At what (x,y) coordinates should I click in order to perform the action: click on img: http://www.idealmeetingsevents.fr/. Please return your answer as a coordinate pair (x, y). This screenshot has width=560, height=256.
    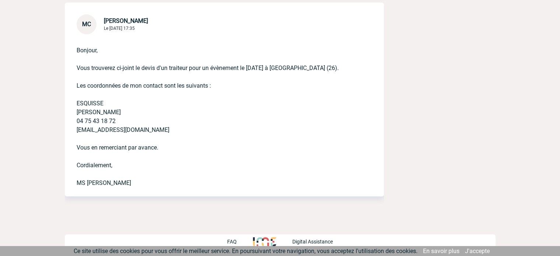
    Looking at the image, I should click on (264, 242).